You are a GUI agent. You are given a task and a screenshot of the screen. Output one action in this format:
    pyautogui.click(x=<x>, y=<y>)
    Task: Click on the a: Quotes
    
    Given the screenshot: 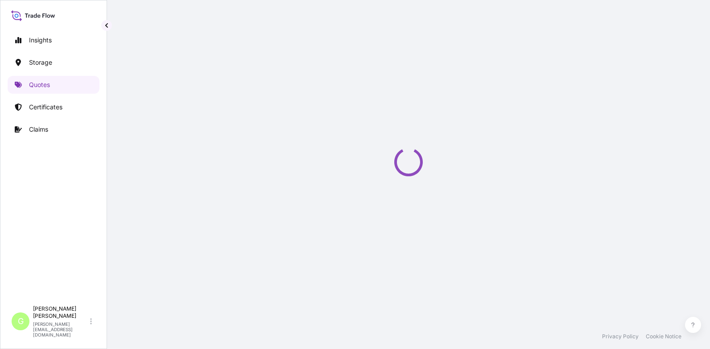 What is the action you would take?
    pyautogui.click(x=53, y=85)
    